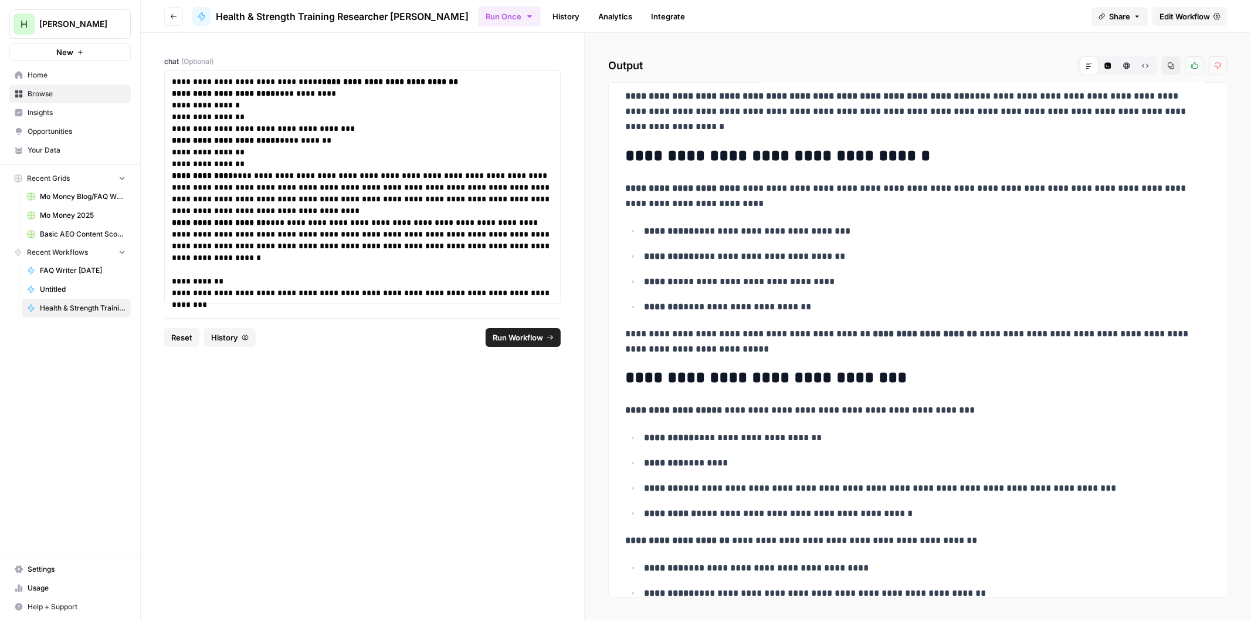 Image resolution: width=1251 pixels, height=621 pixels. Describe the element at coordinates (363, 62) in the screenshot. I see `label: chat` at that location.